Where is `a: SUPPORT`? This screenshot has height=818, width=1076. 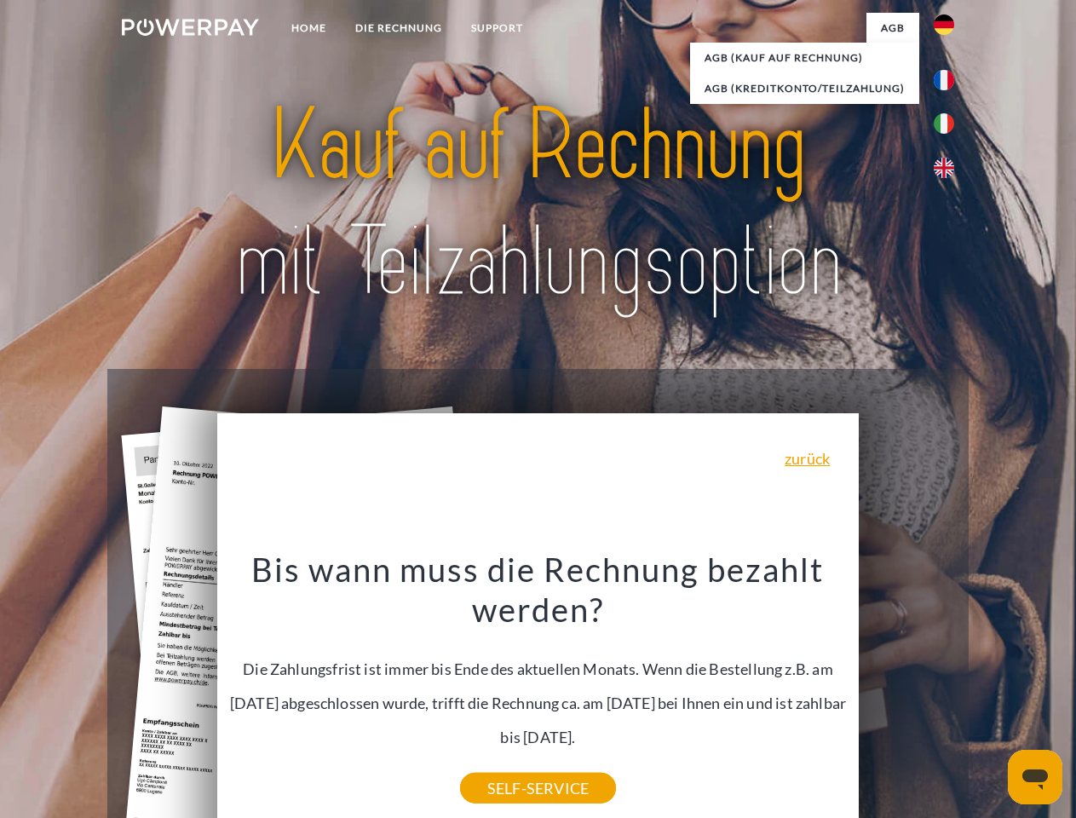 a: SUPPORT is located at coordinates (497, 28).